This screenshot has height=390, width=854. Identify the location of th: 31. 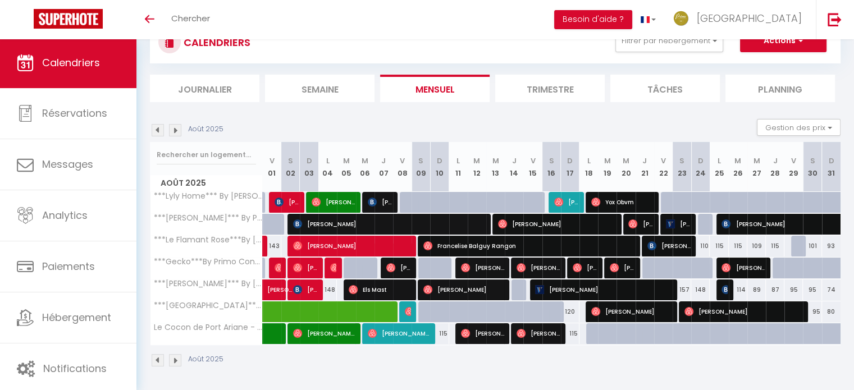
(831, 167).